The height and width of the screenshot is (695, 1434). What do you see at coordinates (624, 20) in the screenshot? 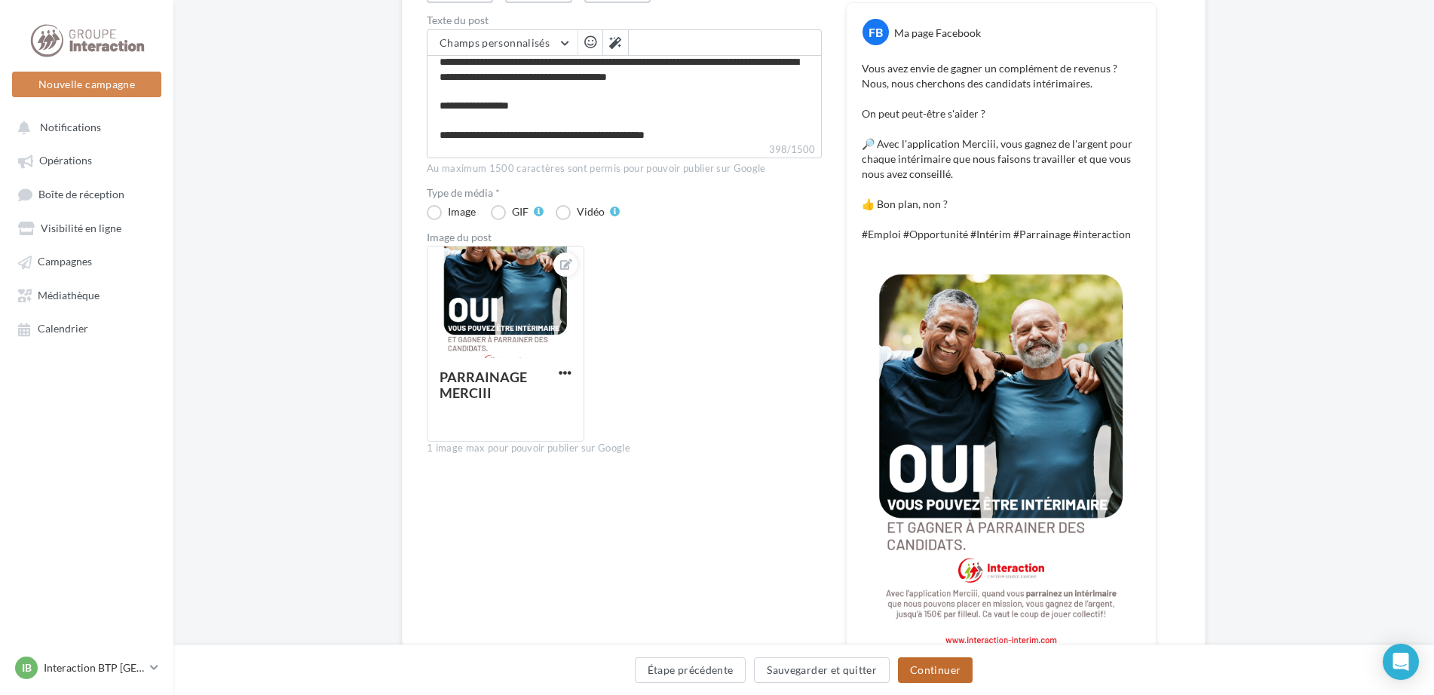
I see `label: Texte du post` at bounding box center [624, 20].